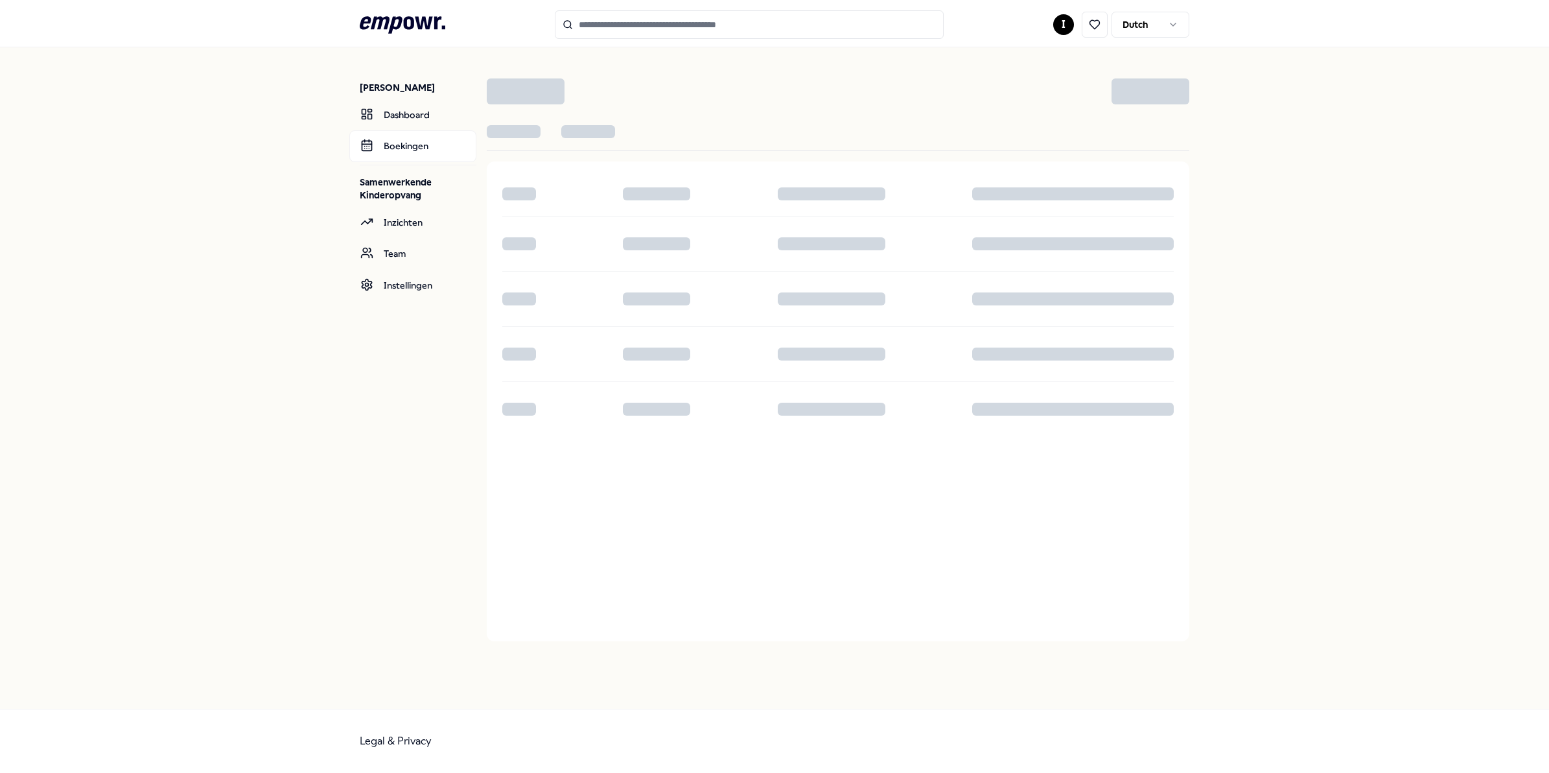 Image resolution: width=1549 pixels, height=773 pixels. What do you see at coordinates (749, 25) in the screenshot?
I see `input: Search for products, categories or subcategories` at bounding box center [749, 25].